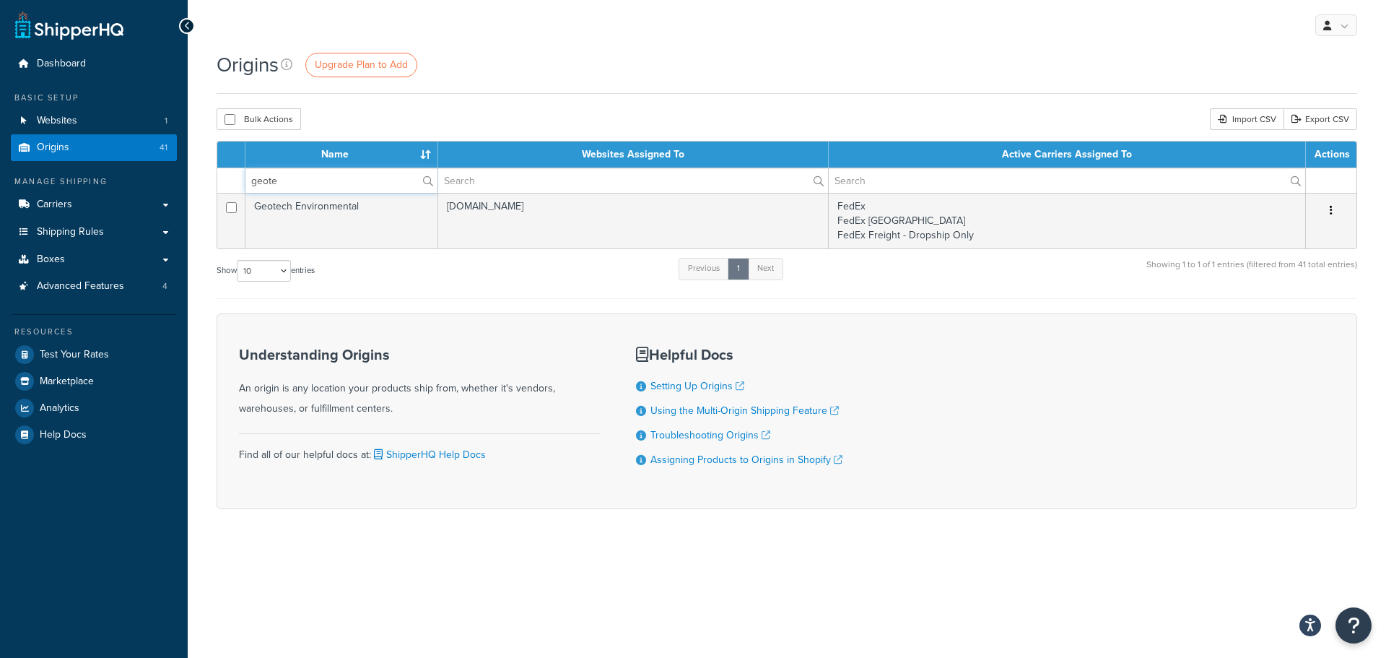 This screenshot has height=658, width=1386. What do you see at coordinates (1247, 119) in the screenshot?
I see `div: Import CSV` at bounding box center [1247, 119].